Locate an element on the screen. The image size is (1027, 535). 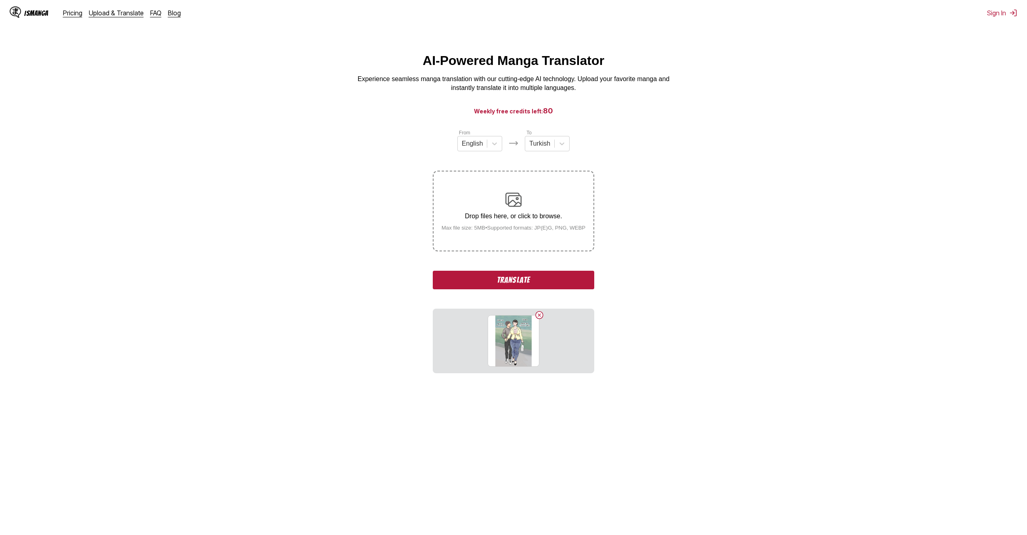
label: To is located at coordinates (529, 133).